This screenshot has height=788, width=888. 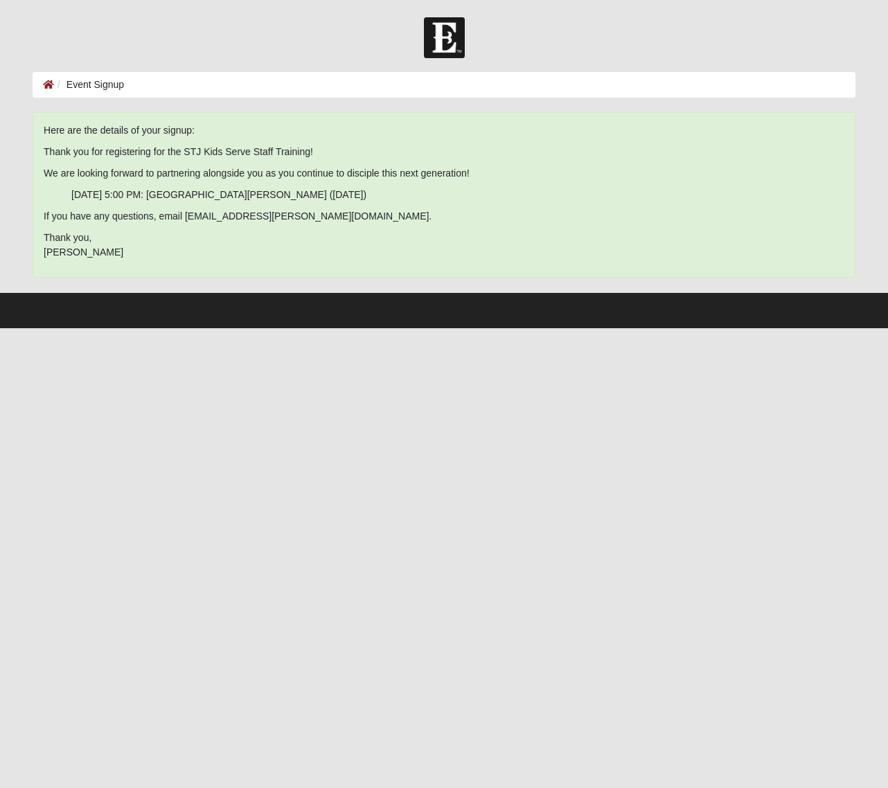 What do you see at coordinates (444, 37) in the screenshot?
I see `img: Church of Eleven22 Logo` at bounding box center [444, 37].